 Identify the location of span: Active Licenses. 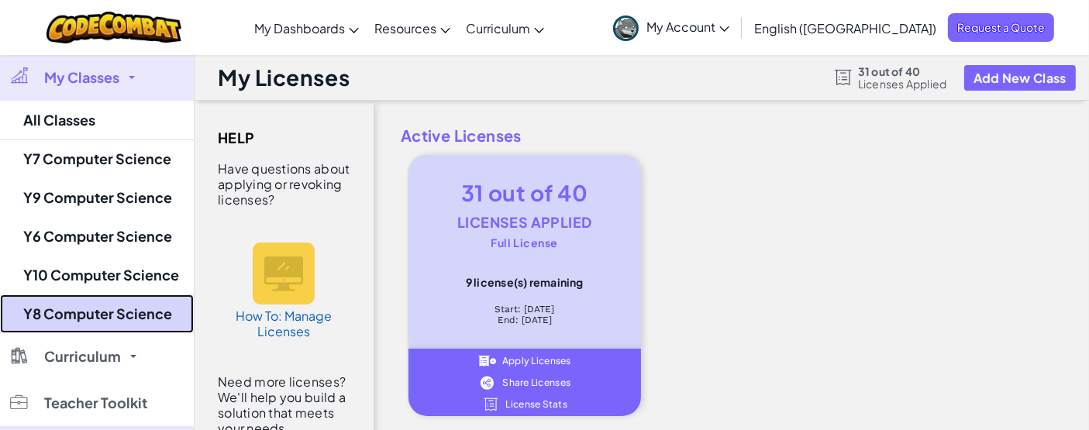
(731, 136).